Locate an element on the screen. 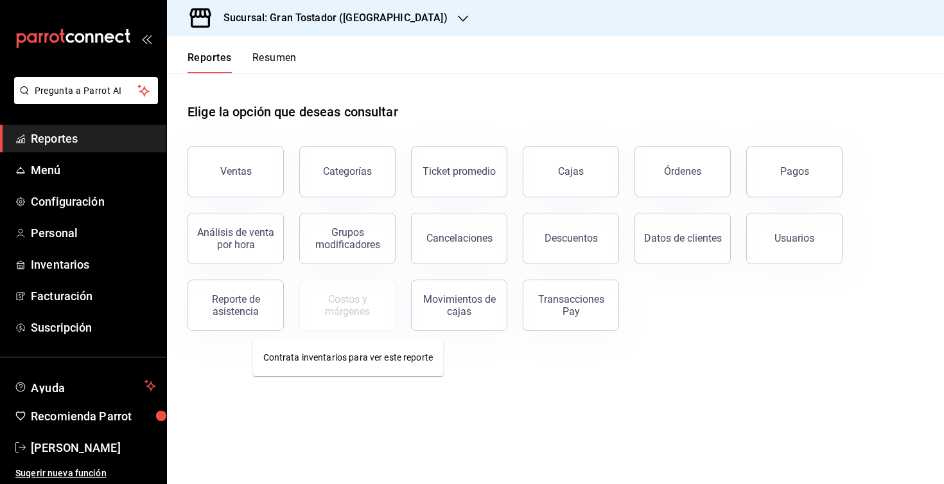 This screenshot has width=944, height=484. button: Pregunta a Parrot AI is located at coordinates (86, 91).